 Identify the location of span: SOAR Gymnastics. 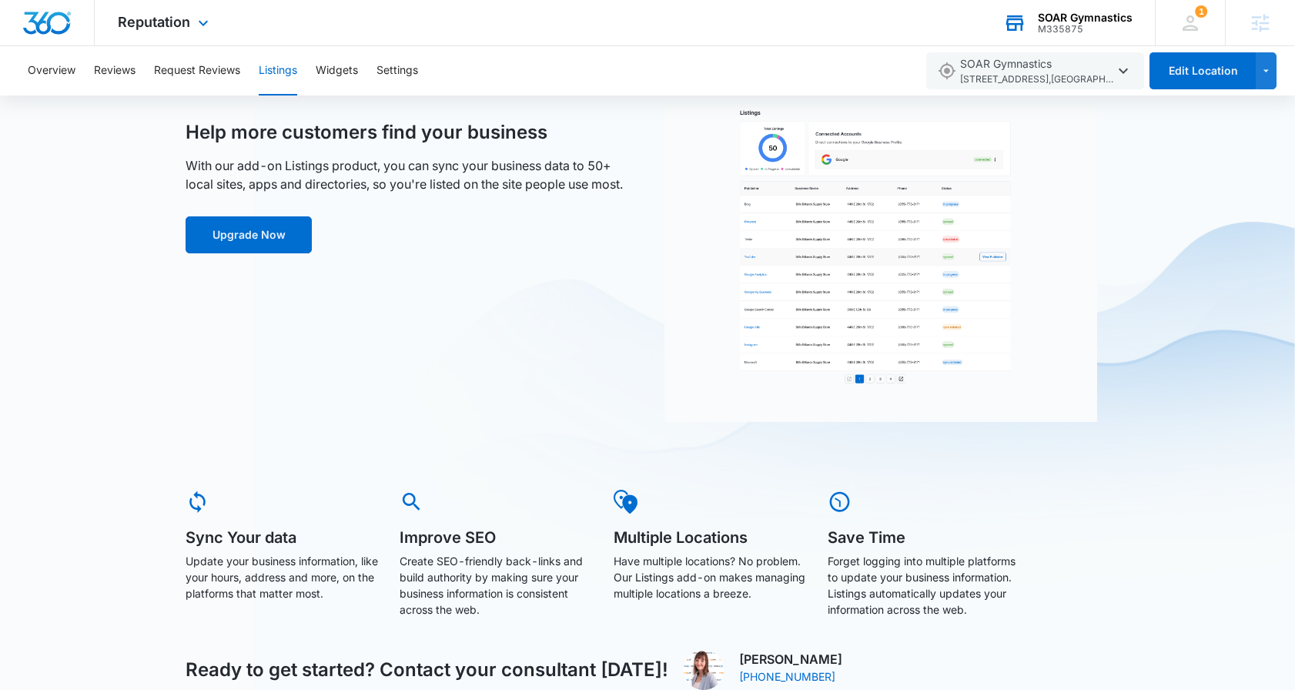
(1037, 71).